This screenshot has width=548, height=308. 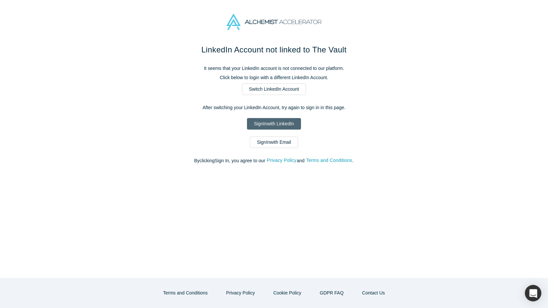 What do you see at coordinates (274, 78) in the screenshot?
I see `p: Click below to login with a different LinkedIn Account.` at bounding box center [274, 78].